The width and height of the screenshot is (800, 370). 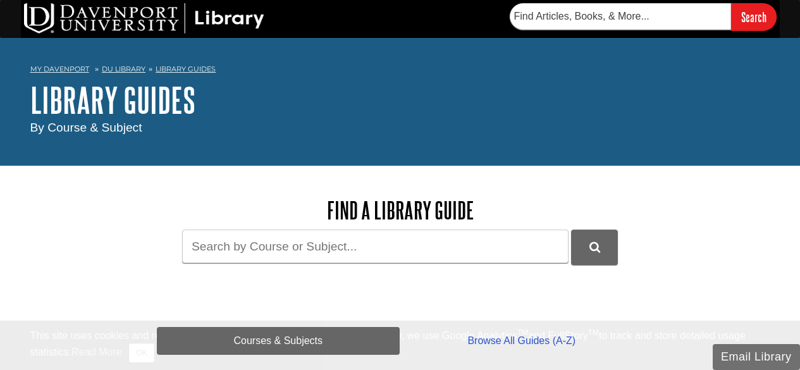 What do you see at coordinates (59, 69) in the screenshot?
I see `a: My Davenport` at bounding box center [59, 69].